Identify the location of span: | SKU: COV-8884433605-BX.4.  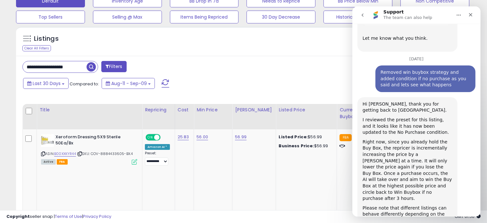
(105, 154).